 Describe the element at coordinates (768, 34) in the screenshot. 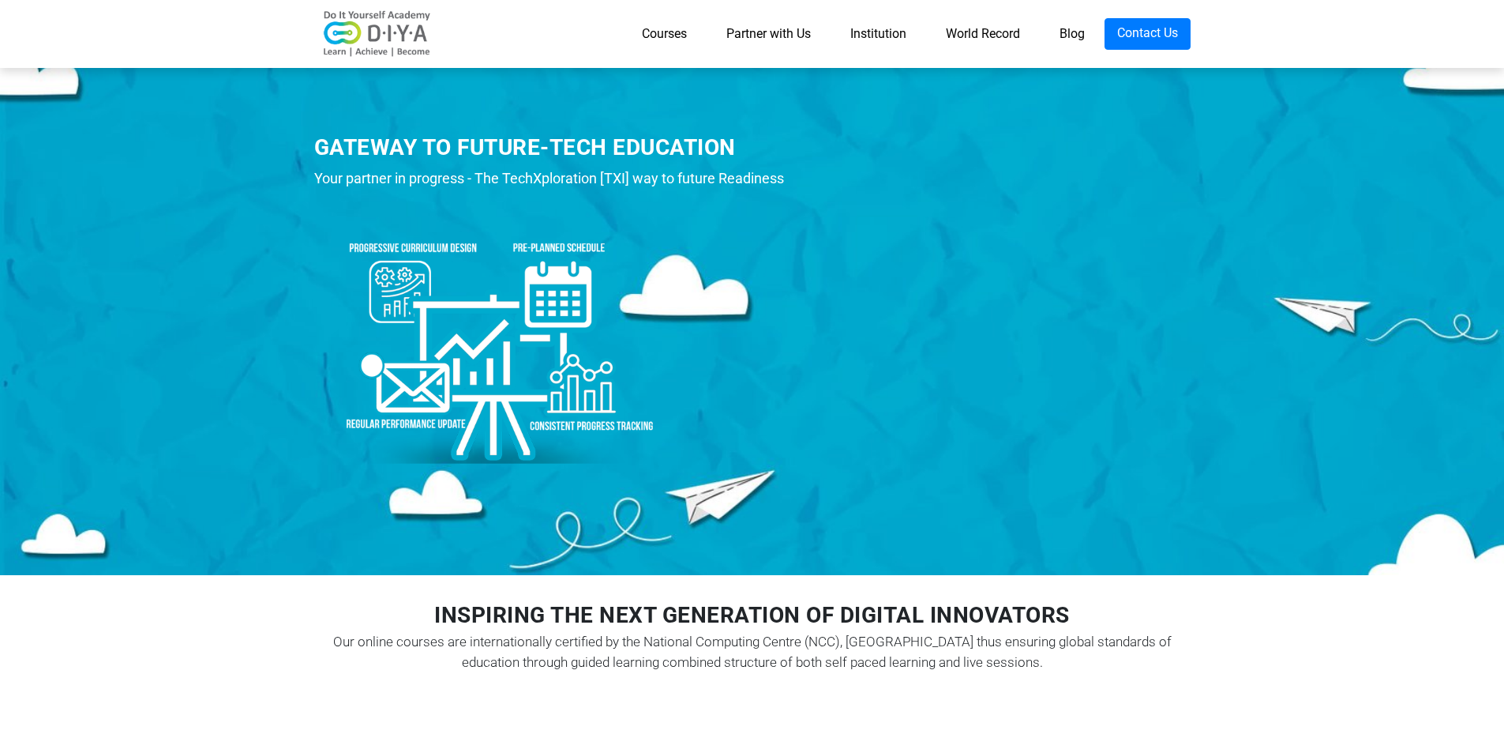

I see `a: Partner with Us` at that location.